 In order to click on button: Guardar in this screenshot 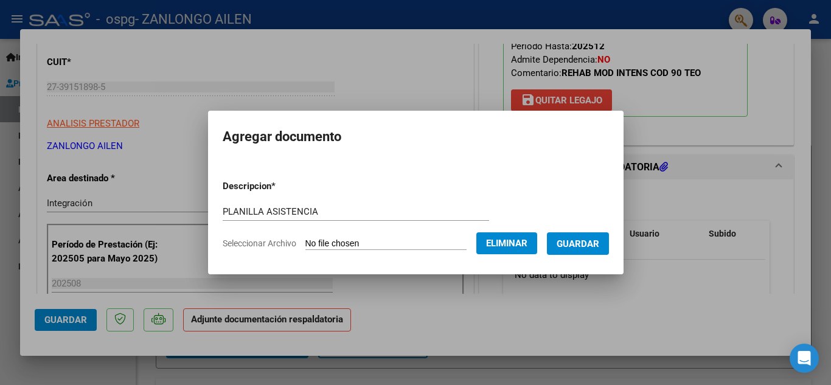, I will do `click(578, 243)`.